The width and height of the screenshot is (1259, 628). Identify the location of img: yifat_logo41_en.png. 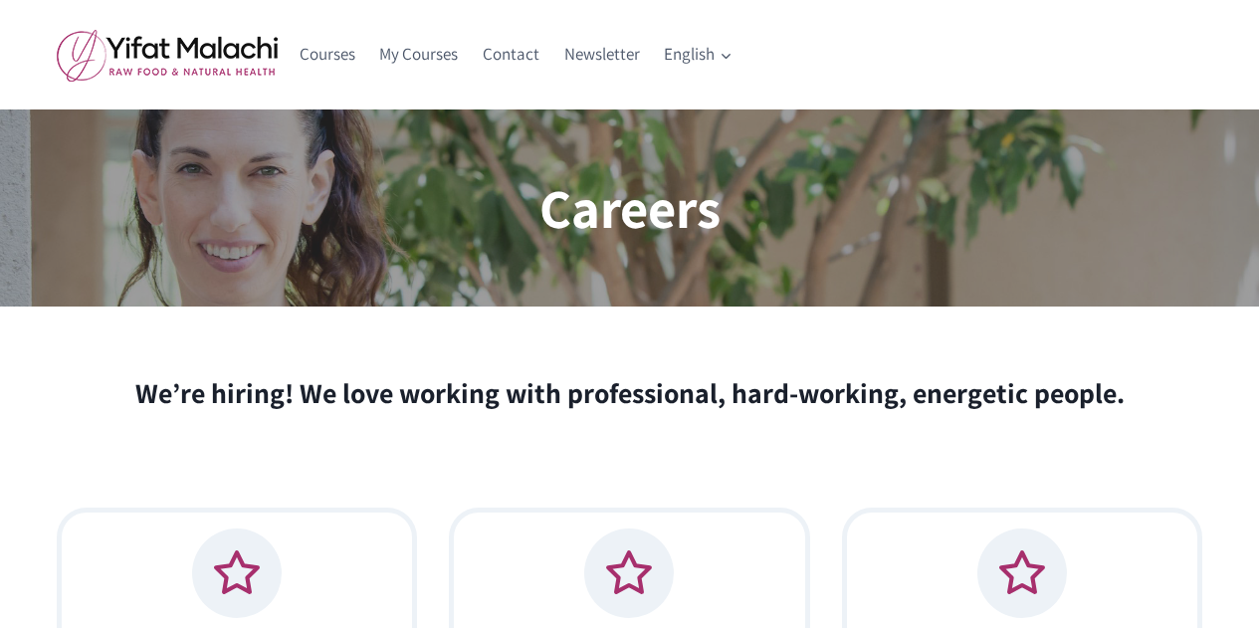
(167, 55).